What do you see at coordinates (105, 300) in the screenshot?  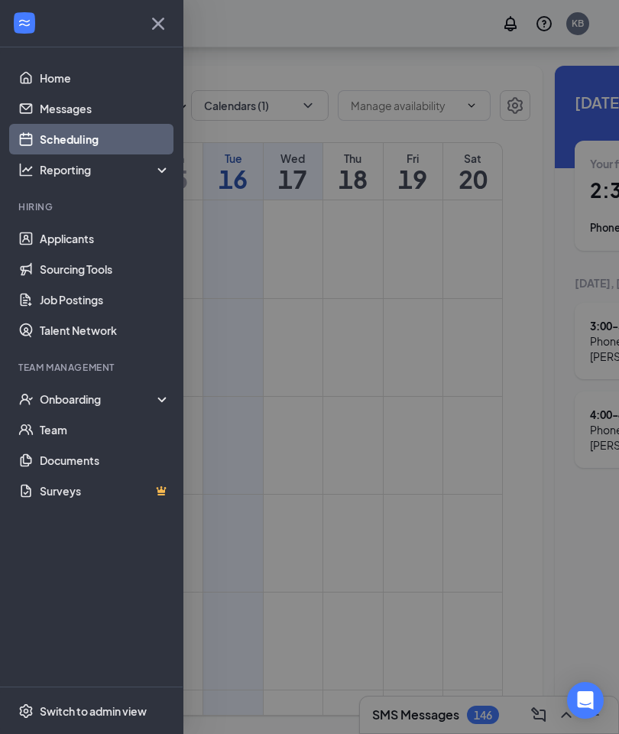 I see `a: Job Postings` at bounding box center [105, 300].